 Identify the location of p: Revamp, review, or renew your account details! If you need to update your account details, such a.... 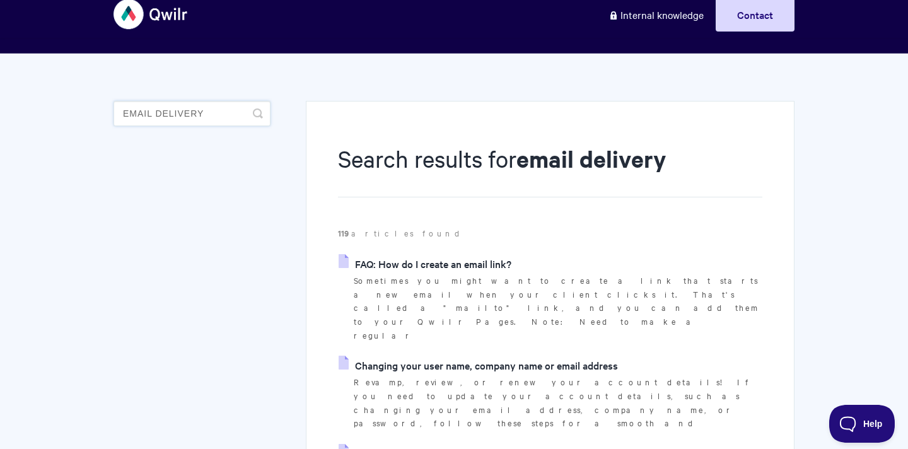
(558, 402).